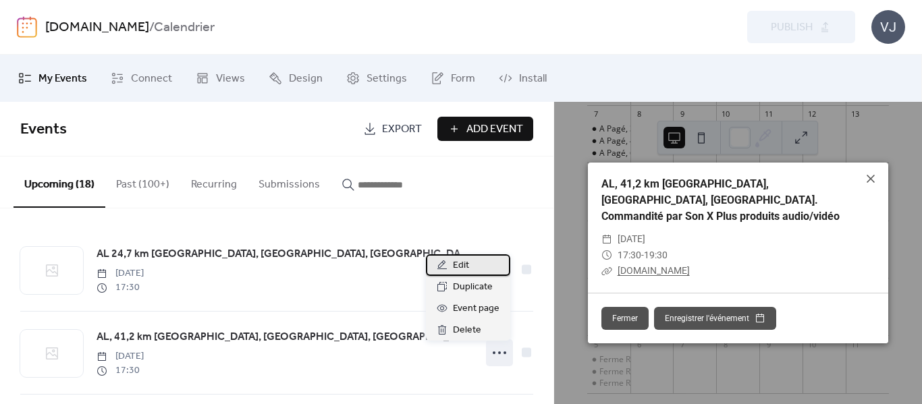 The height and width of the screenshot is (404, 922). Describe the element at coordinates (485, 129) in the screenshot. I see `a: Add Event` at that location.